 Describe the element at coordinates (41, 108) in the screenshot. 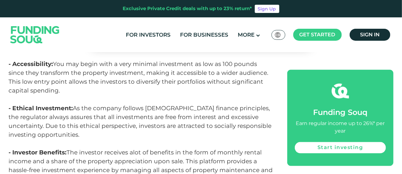

I see `span: - Ethical Investment:` at that location.